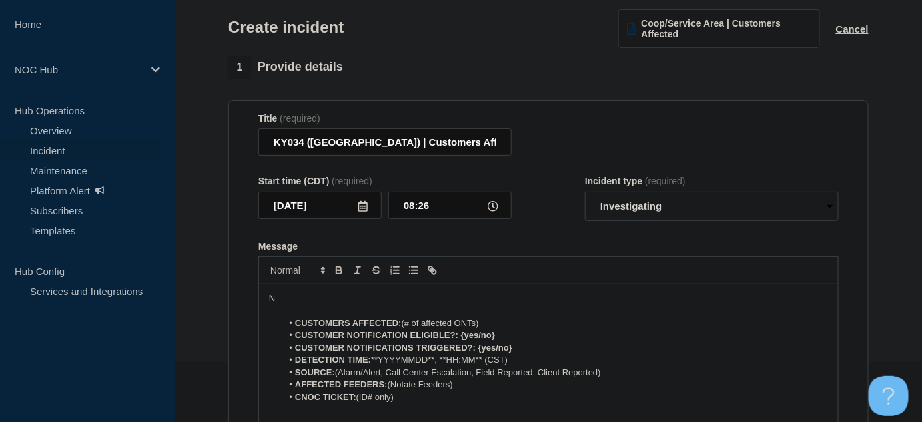 The height and width of the screenshot is (422, 922). I want to click on div: Title, so click(385, 118).